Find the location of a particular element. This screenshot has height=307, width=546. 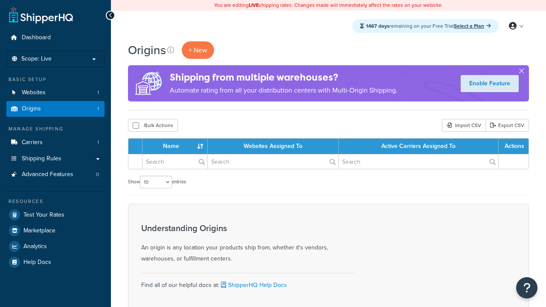

strong: 1467 days is located at coordinates (378, 26).